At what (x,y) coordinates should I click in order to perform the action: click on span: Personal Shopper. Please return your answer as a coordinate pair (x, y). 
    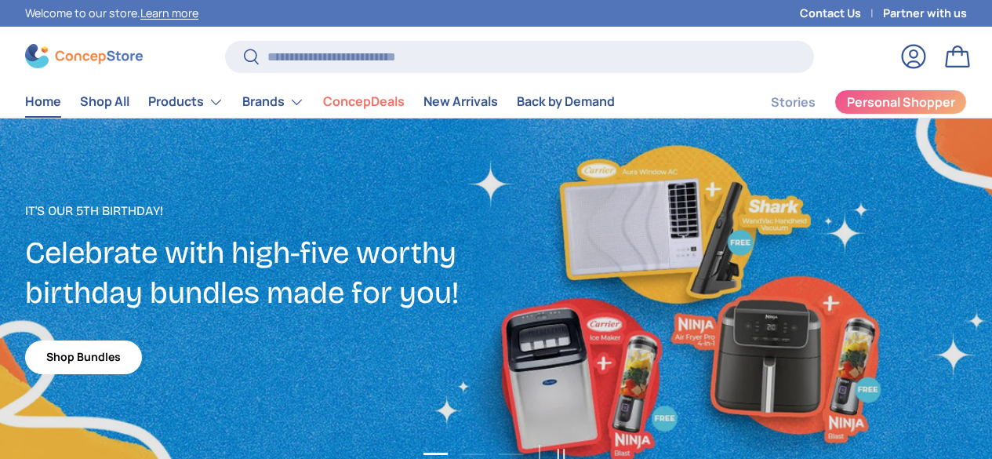
    Looking at the image, I should click on (901, 102).